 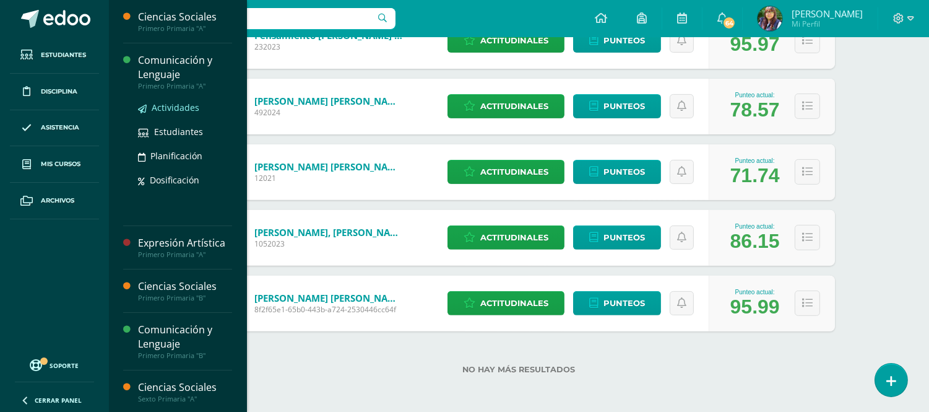 I want to click on img: d02f7b5d7dd3d7b9e4d2ee7bbdbba8a0.png, so click(x=770, y=19).